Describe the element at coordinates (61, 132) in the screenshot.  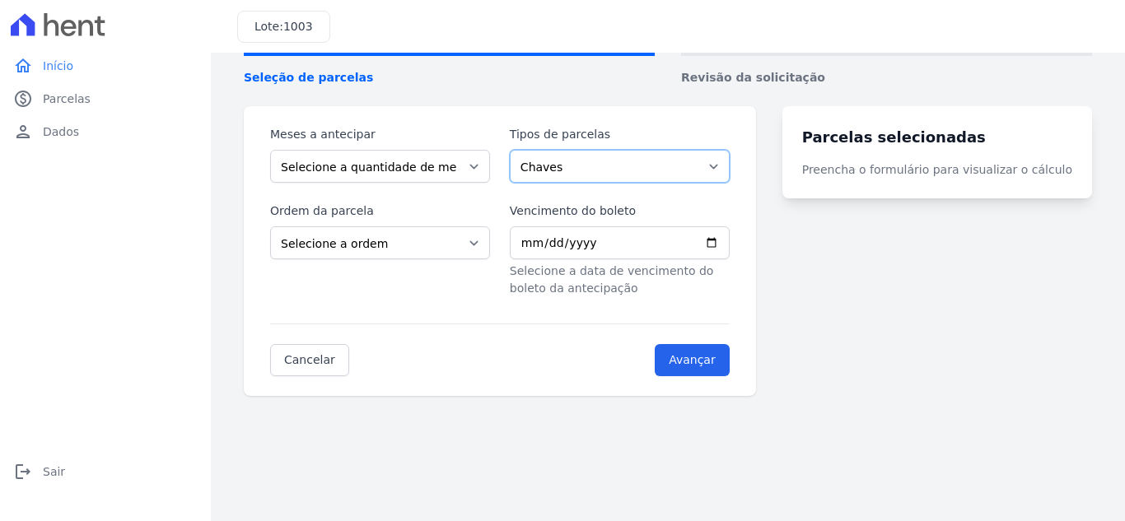
I see `span: Dados` at that location.